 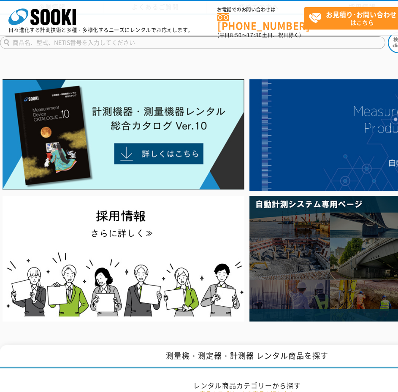 I want to click on strong: お見積り･お問い合わせ, so click(x=362, y=14).